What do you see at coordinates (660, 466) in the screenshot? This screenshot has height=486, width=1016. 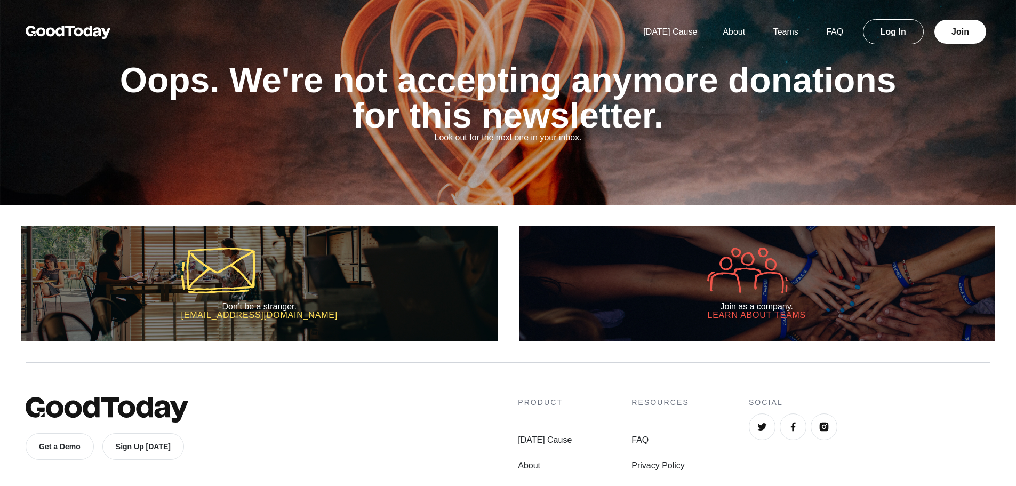 I see `a: Privacy Policy` at bounding box center [660, 466].